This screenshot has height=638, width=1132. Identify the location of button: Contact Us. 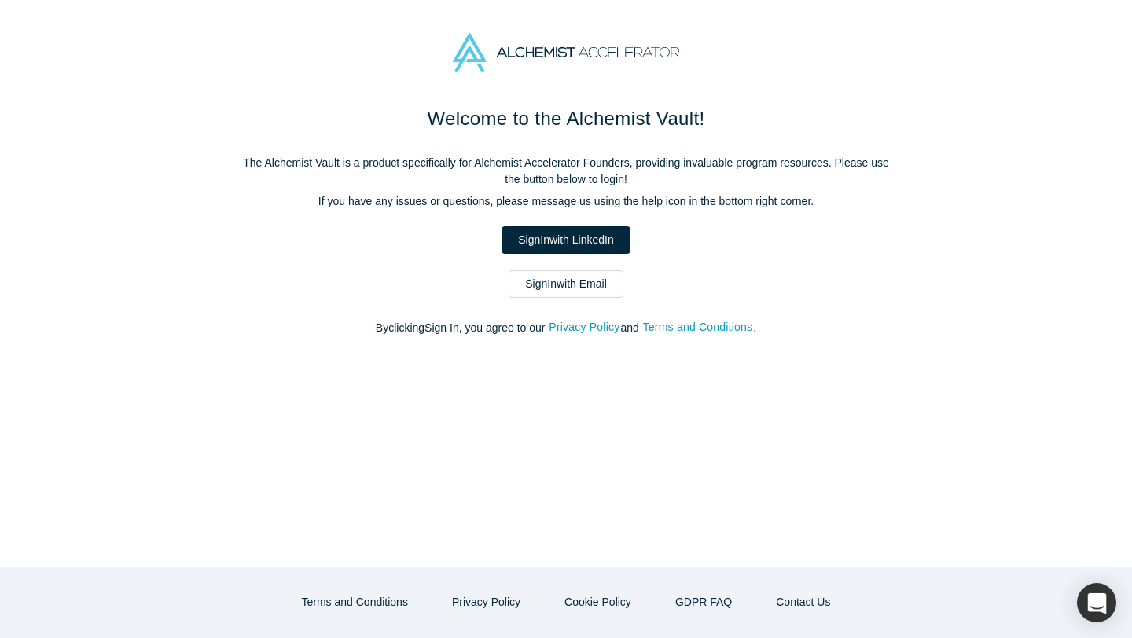
(802, 602).